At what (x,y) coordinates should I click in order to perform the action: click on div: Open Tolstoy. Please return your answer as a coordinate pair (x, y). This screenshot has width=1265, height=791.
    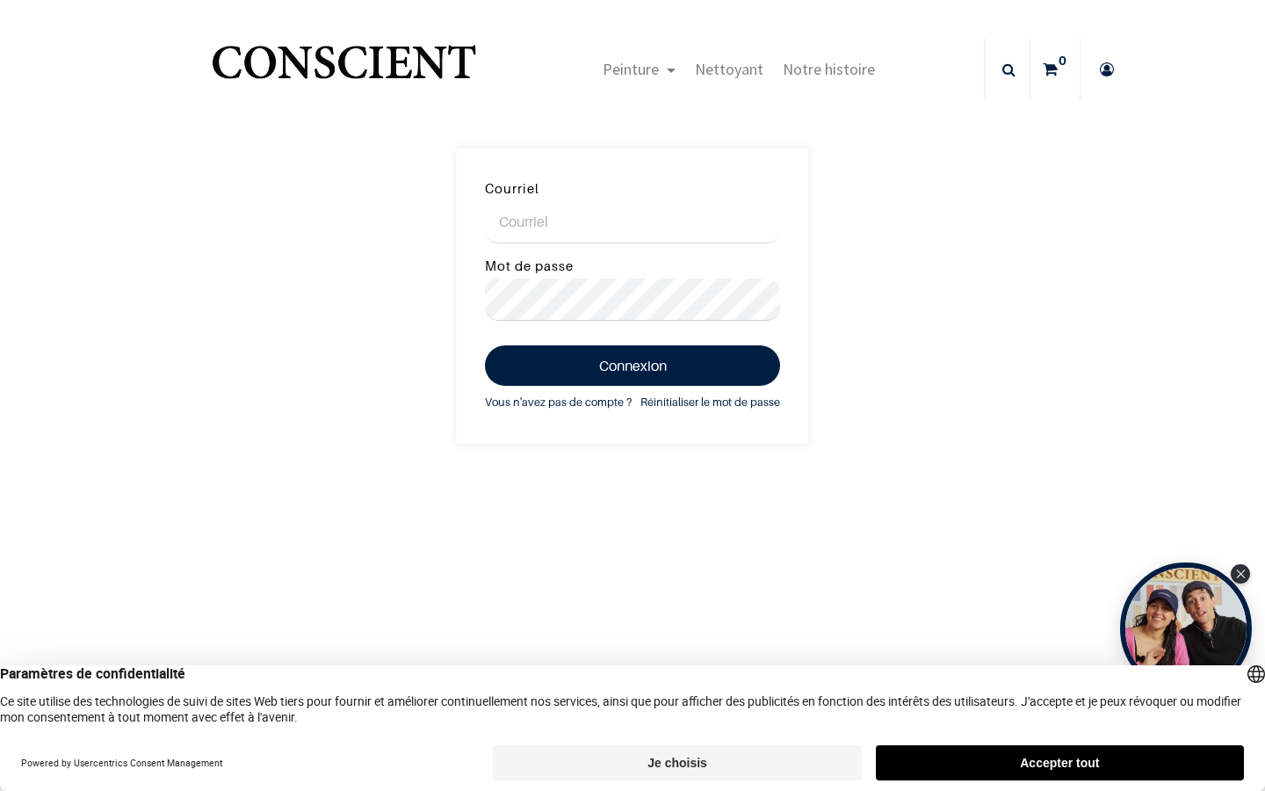
    Looking at the image, I should click on (1186, 628).